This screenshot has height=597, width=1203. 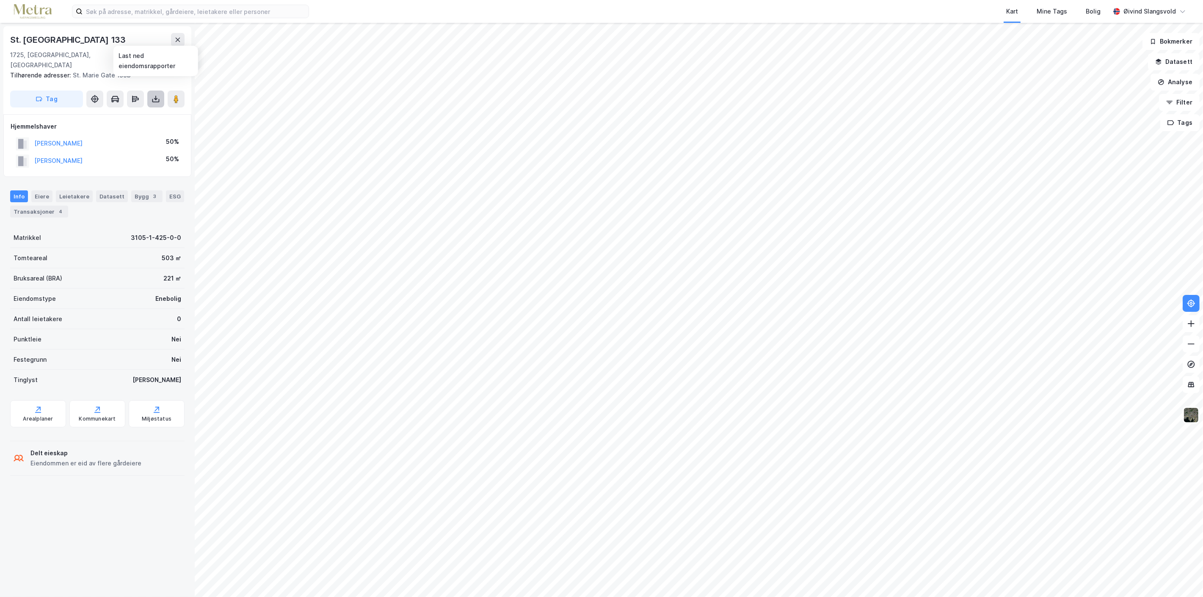 I want to click on div: Antall leietakere, so click(x=38, y=319).